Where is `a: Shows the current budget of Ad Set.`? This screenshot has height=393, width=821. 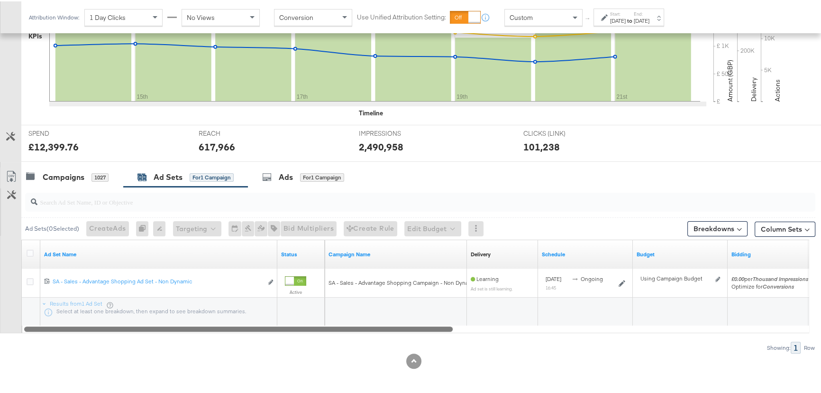
a: Shows the current budget of Ad Set. is located at coordinates (681, 253).